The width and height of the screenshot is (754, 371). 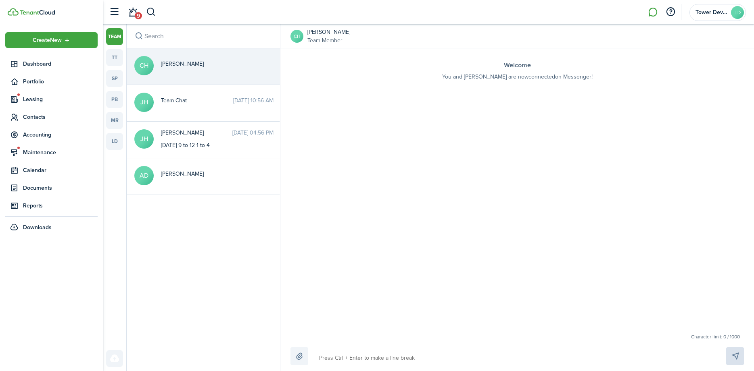 What do you see at coordinates (60, 99) in the screenshot?
I see `span: Leasing` at bounding box center [60, 99].